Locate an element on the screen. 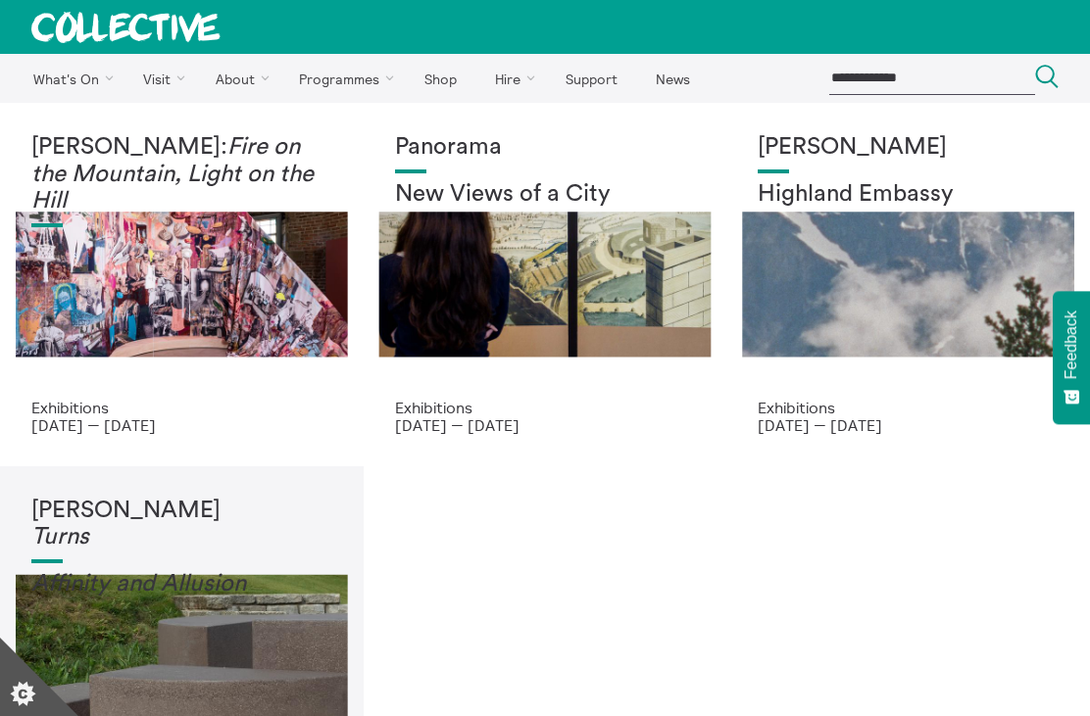  button: Feedback - Show survey is located at coordinates (1071, 358).